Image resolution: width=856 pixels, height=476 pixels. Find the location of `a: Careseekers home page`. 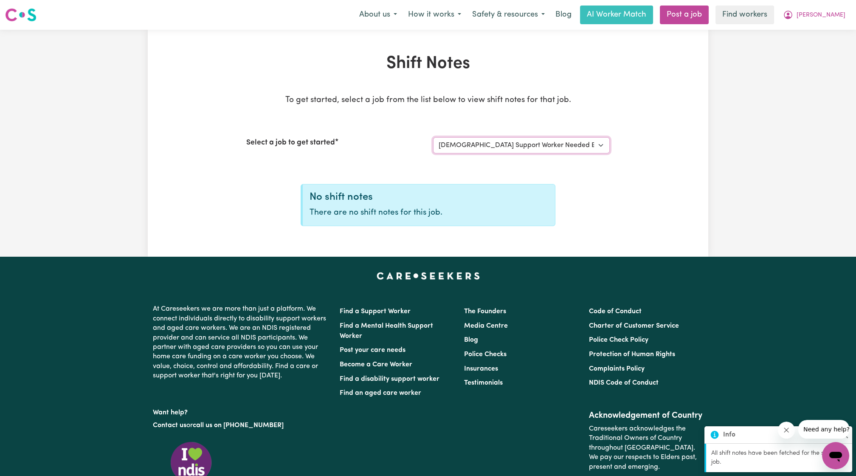

a: Careseekers home page is located at coordinates (428, 275).